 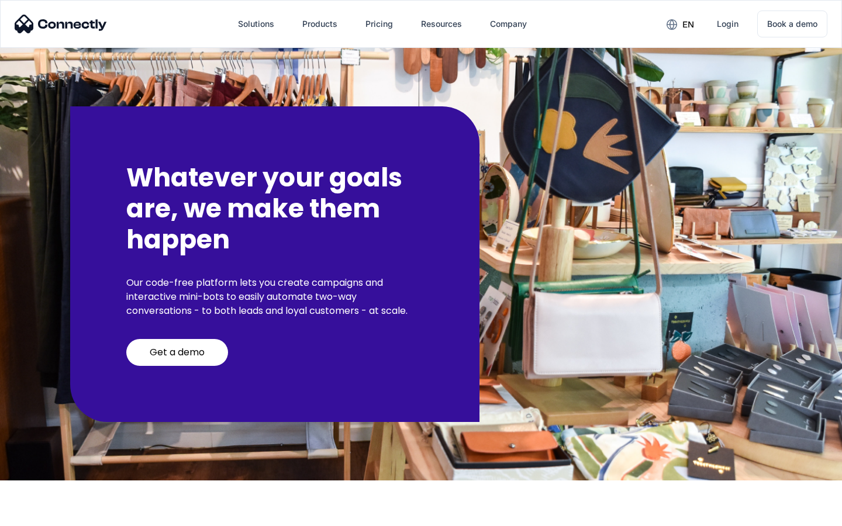 What do you see at coordinates (379, 24) in the screenshot?
I see `a: Pricing` at bounding box center [379, 24].